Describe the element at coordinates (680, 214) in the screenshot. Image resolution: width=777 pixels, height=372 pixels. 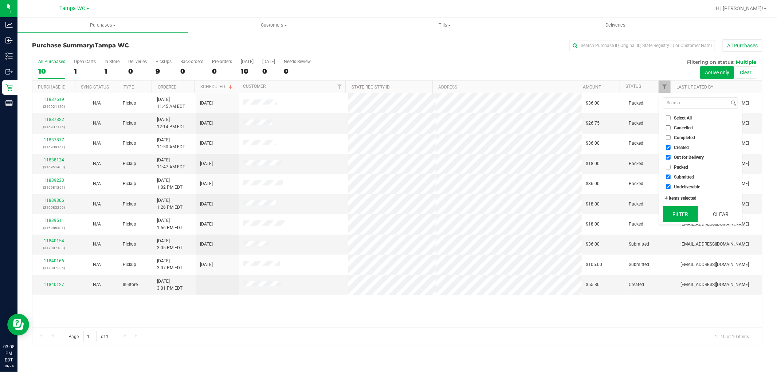
I see `button: Filter` at that location.